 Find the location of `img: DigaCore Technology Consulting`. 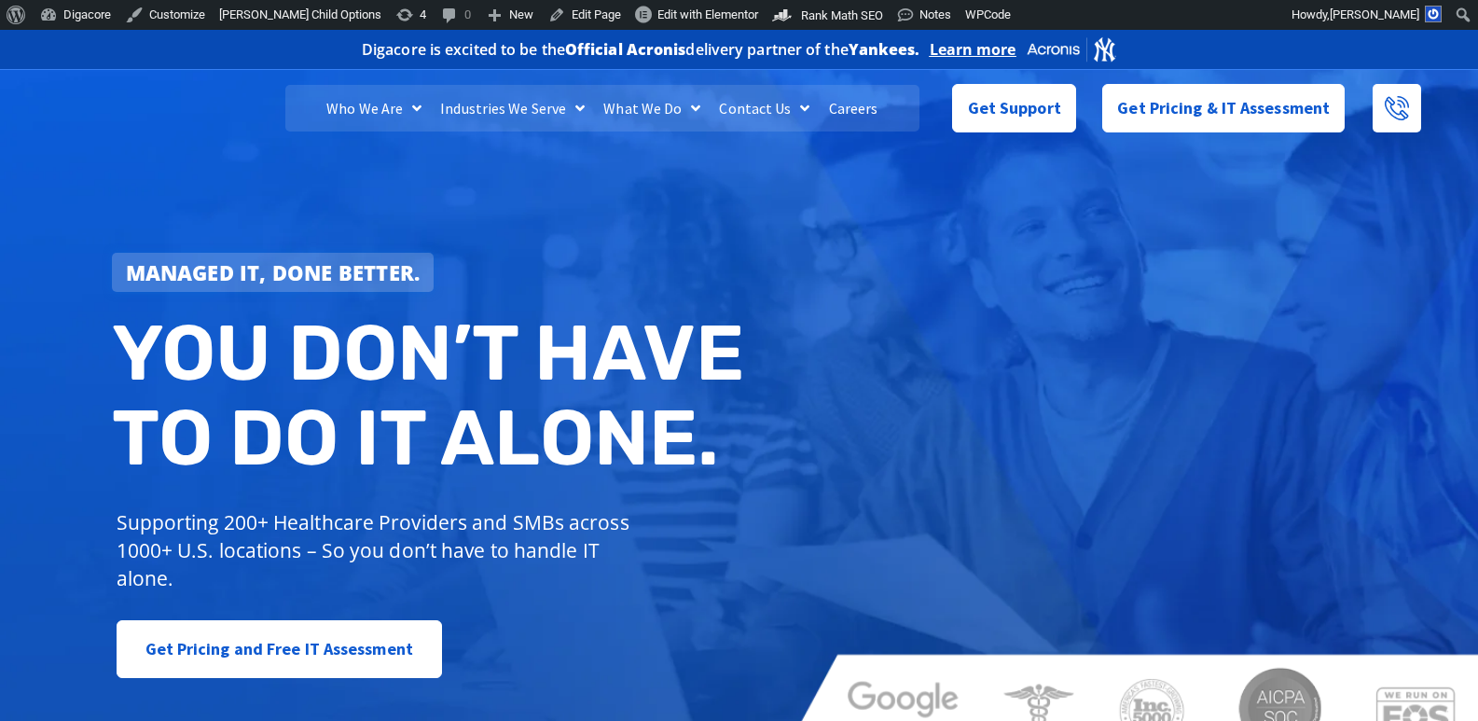

img: DigaCore Technology Consulting is located at coordinates (122, 108).